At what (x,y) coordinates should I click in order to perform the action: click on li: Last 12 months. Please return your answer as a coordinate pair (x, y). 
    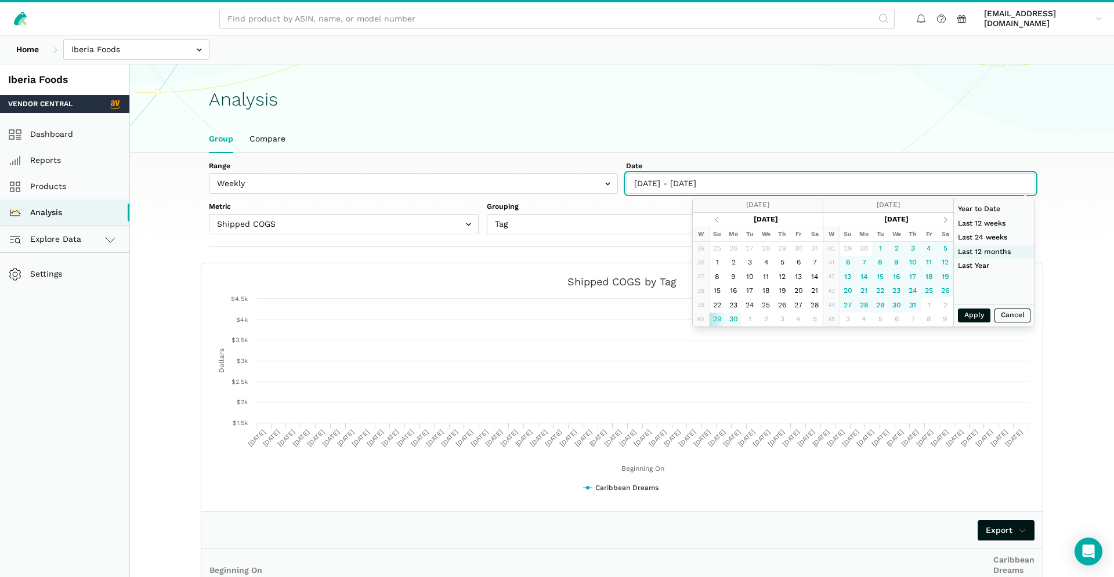
    Looking at the image, I should click on (994, 252).